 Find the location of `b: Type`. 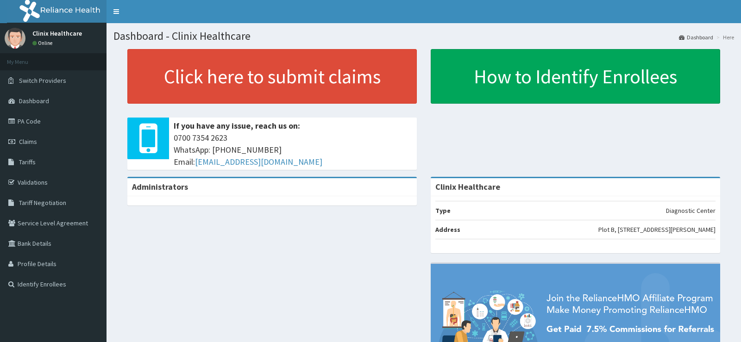

b: Type is located at coordinates (443, 211).